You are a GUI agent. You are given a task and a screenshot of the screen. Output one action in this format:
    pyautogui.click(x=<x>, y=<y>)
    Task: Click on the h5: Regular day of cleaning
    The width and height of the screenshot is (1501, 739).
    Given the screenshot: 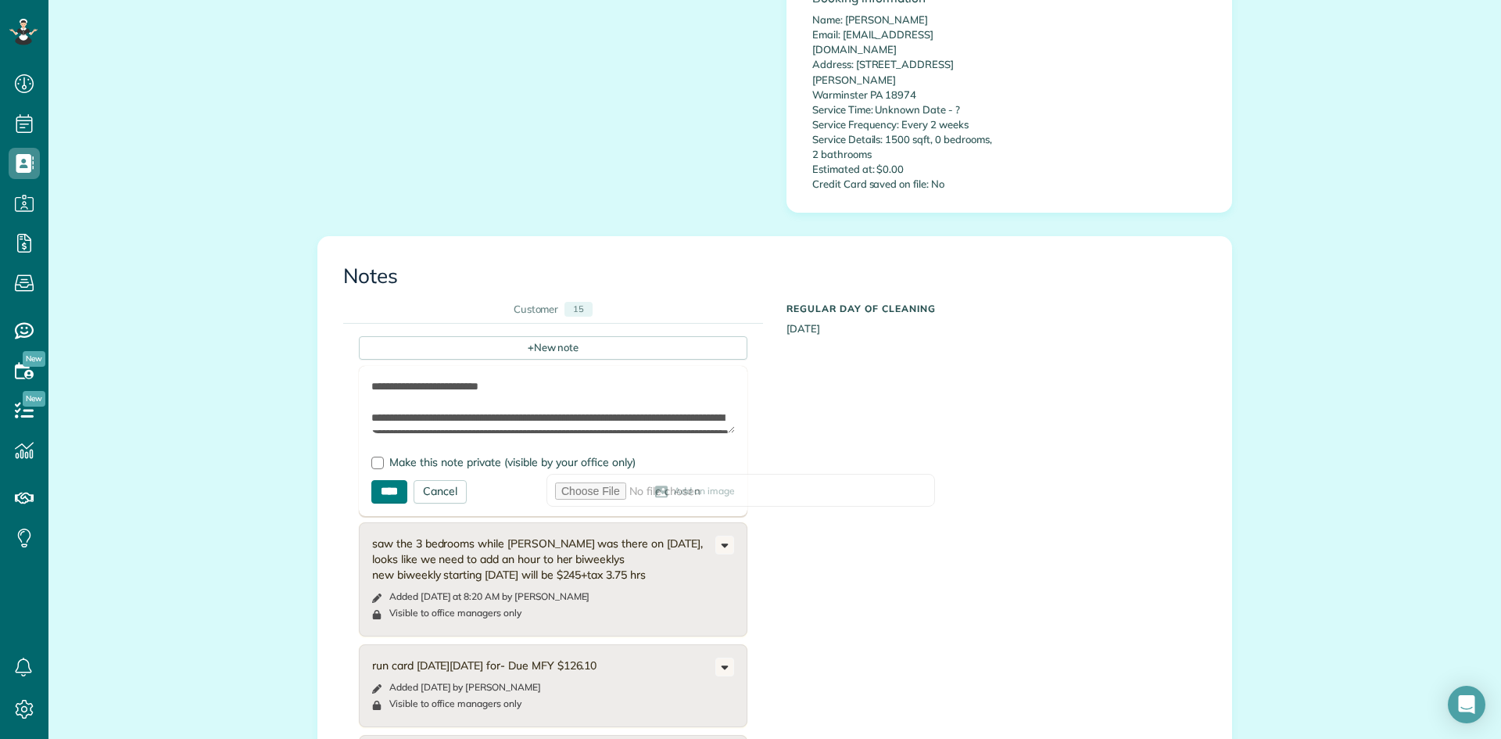 What is the action you would take?
    pyautogui.click(x=996, y=308)
    